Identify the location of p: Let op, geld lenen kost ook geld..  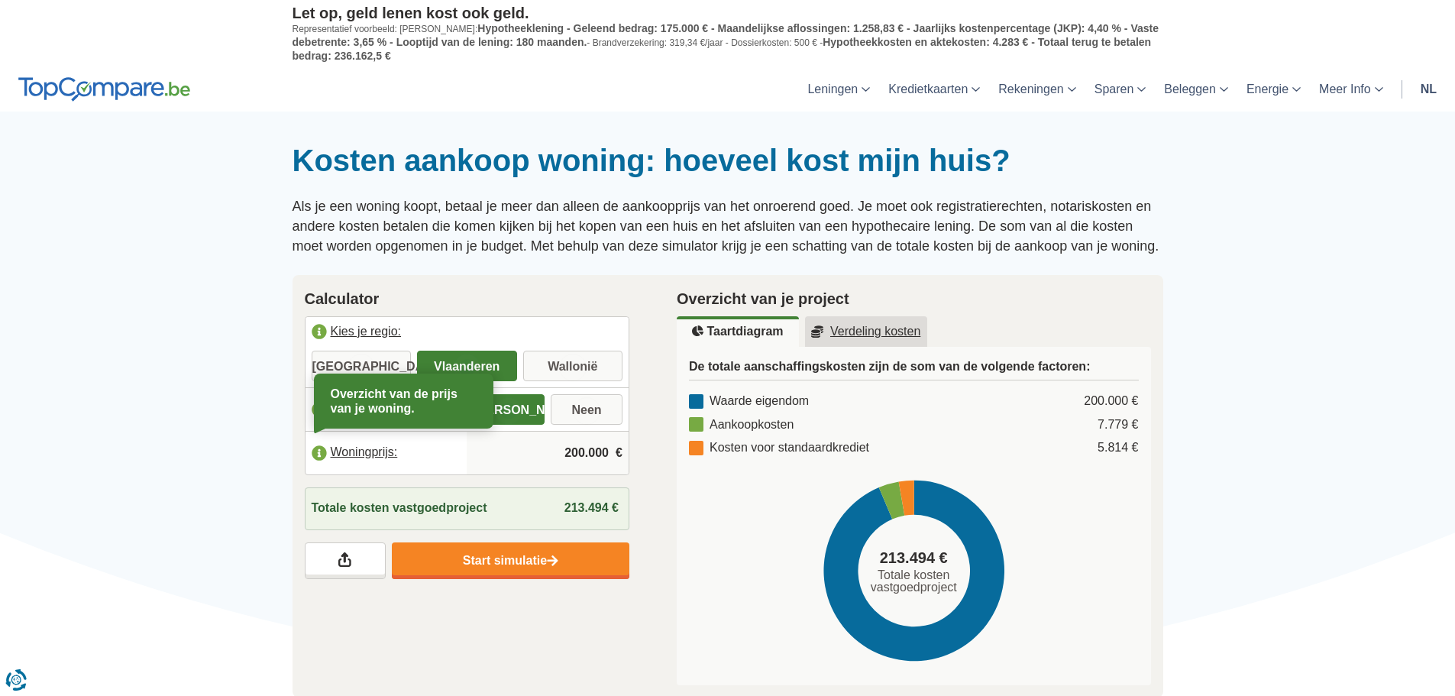
(728, 13).